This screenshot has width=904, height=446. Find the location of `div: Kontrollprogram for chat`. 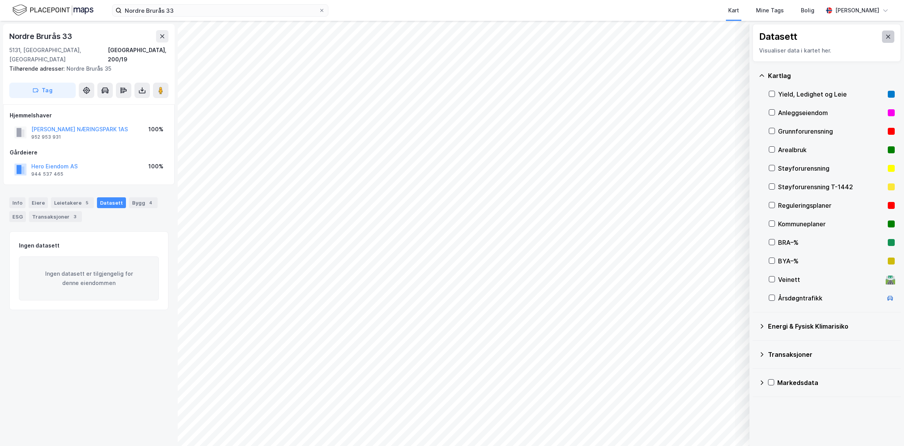

div: Kontrollprogram for chat is located at coordinates (884, 427).